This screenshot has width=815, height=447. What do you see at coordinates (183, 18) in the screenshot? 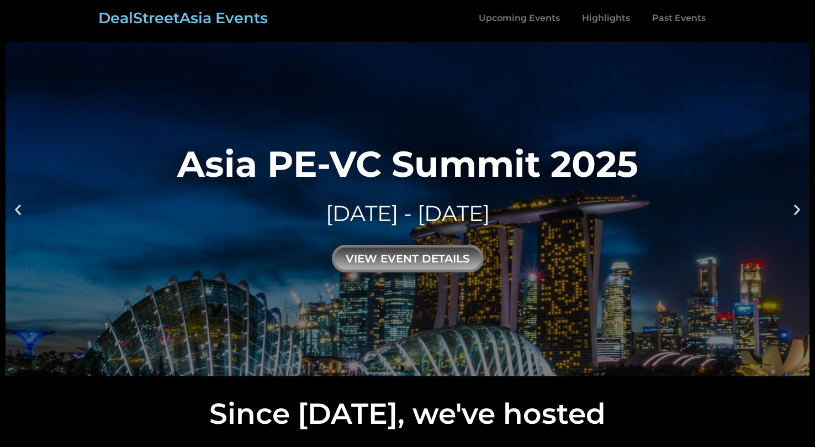
I see `a: DealStreetAsia Events` at bounding box center [183, 18].